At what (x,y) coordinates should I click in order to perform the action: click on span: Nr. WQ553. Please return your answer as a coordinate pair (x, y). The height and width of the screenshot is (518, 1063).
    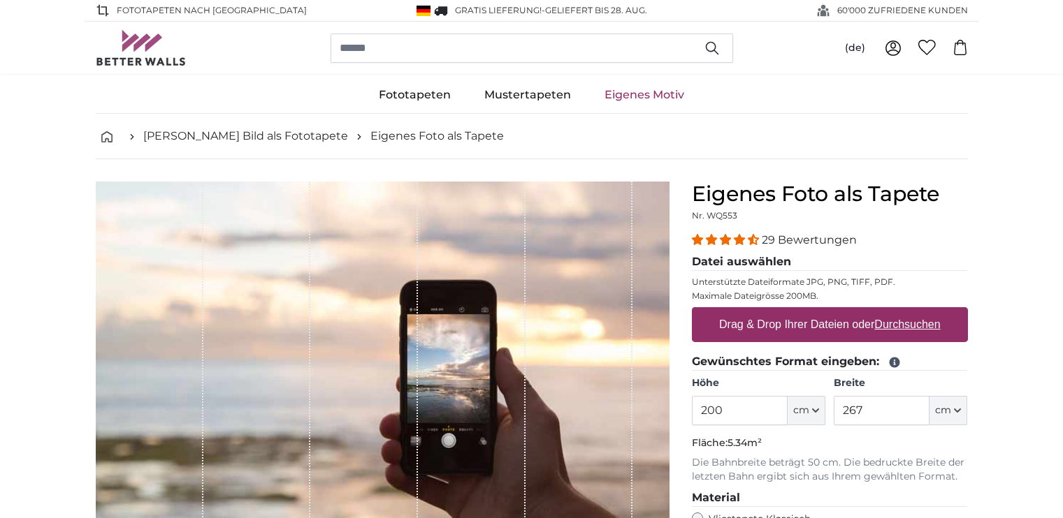
    Looking at the image, I should click on (714, 215).